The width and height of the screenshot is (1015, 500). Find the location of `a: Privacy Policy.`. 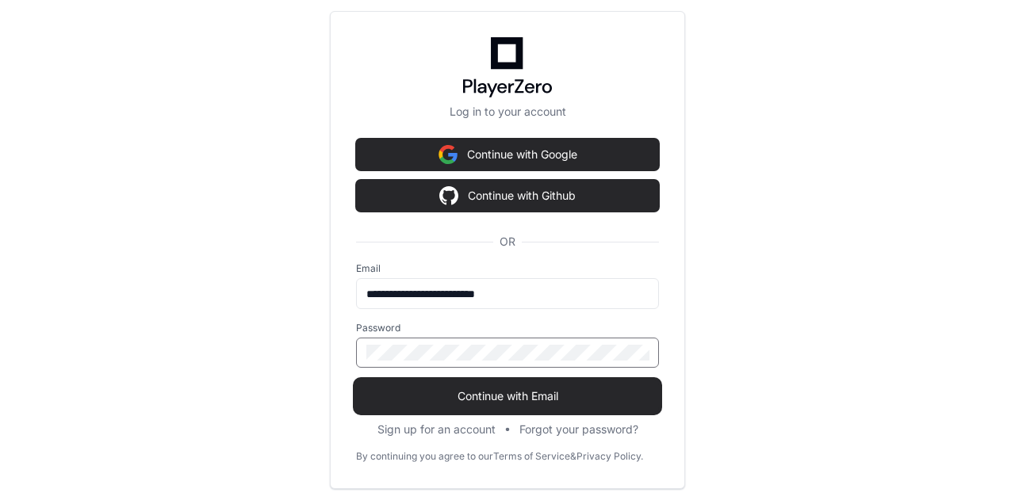

a: Privacy Policy. is located at coordinates (610, 457).